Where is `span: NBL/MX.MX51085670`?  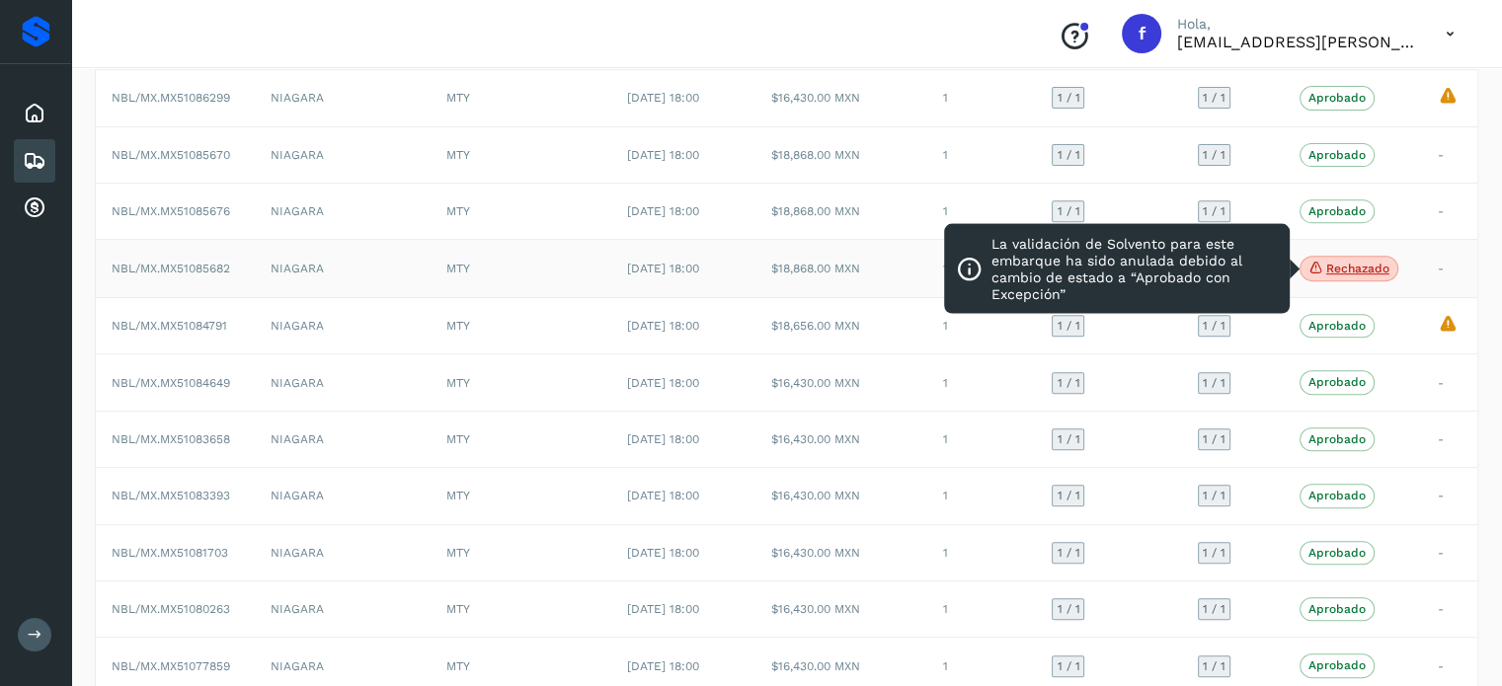
span: NBL/MX.MX51085670 is located at coordinates (171, 155).